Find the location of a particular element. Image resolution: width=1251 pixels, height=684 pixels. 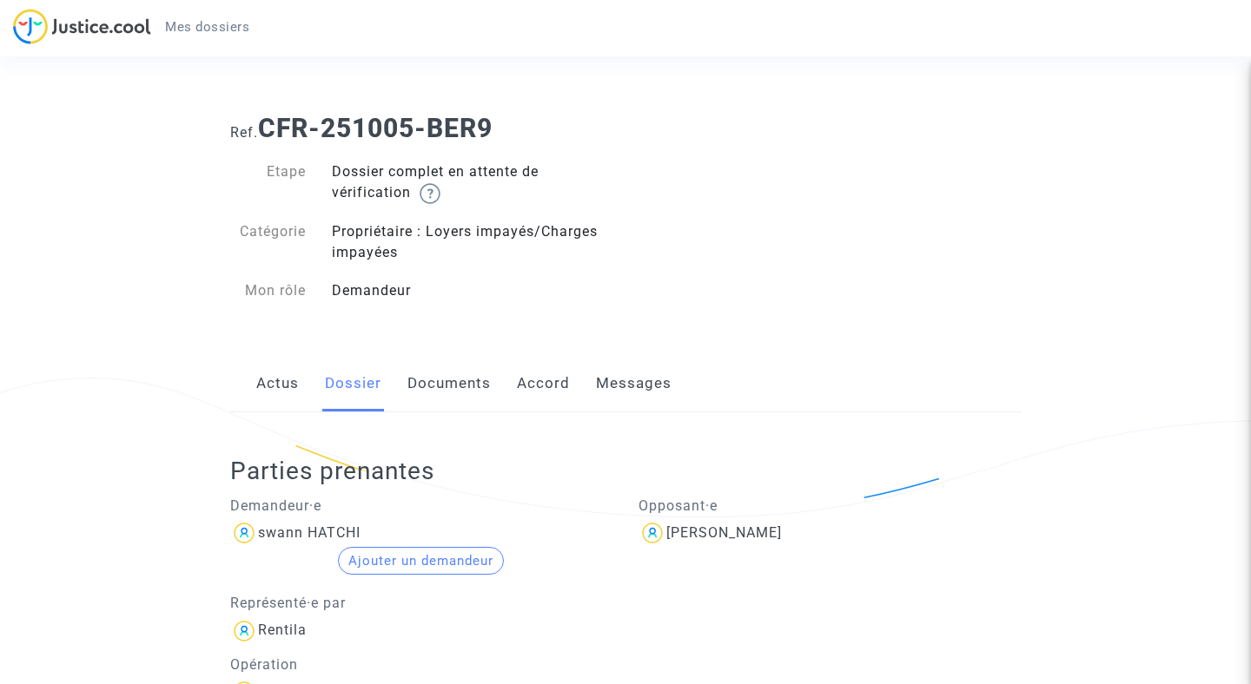

div: Catégorie is located at coordinates (268, 242).